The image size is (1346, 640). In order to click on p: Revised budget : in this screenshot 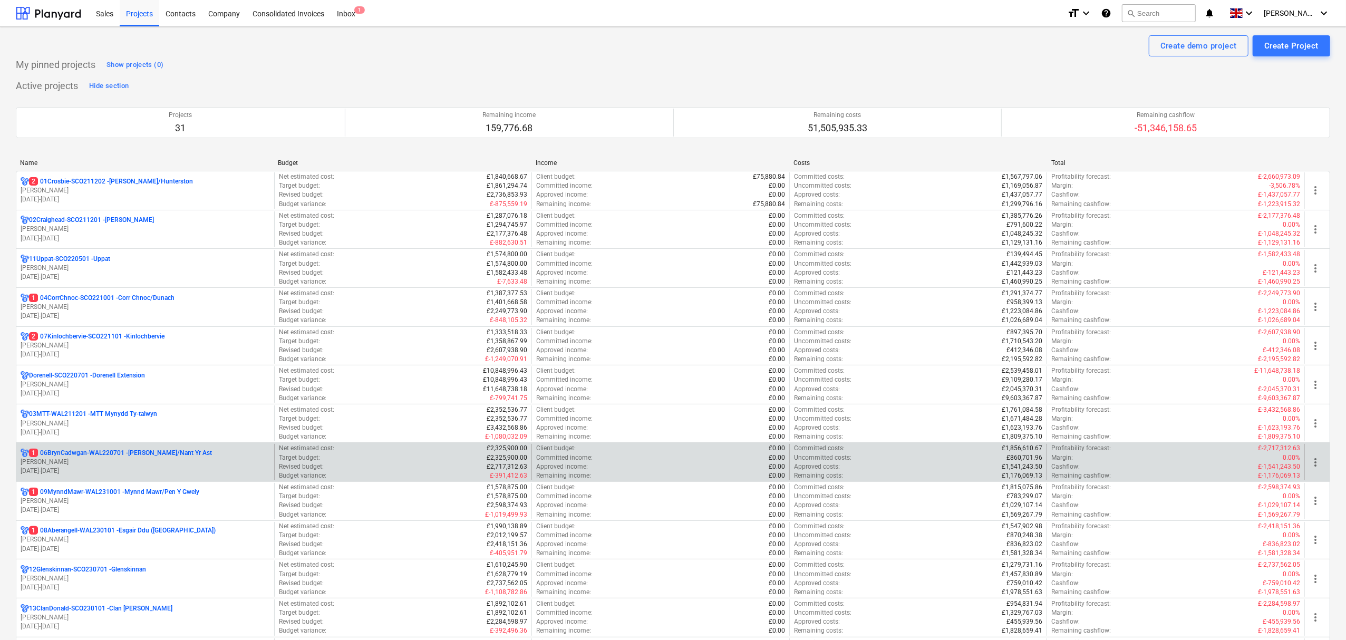, I will do `click(301, 234)`.